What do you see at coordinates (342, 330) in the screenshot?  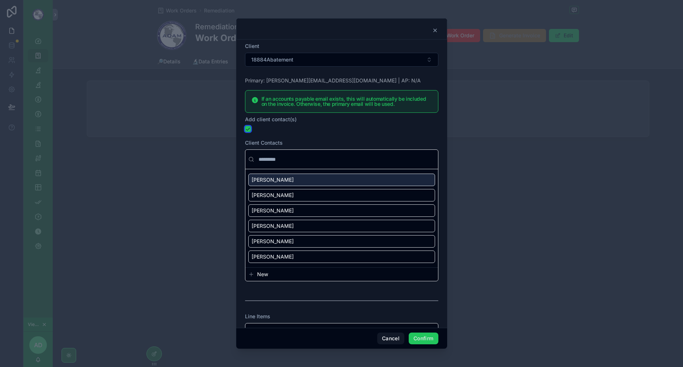 I see `button: Add line item` at bounding box center [342, 330].